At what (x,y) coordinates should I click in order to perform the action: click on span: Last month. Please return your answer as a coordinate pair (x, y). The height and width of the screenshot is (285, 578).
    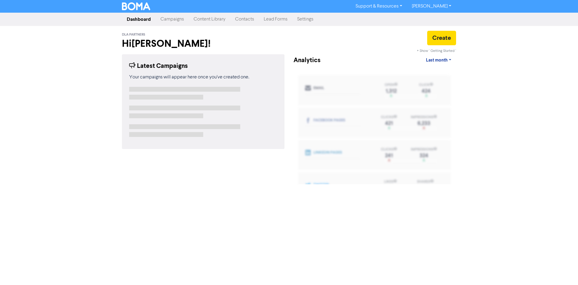
    Looking at the image, I should click on (437, 60).